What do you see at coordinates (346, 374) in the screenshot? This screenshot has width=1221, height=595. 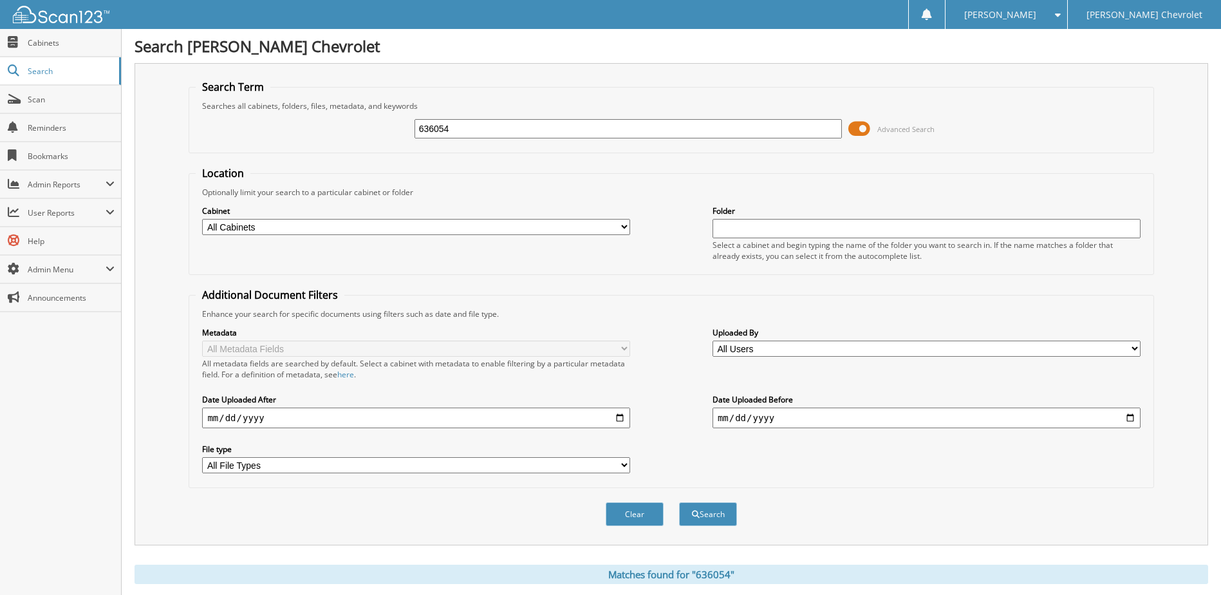 I see `a: here` at bounding box center [346, 374].